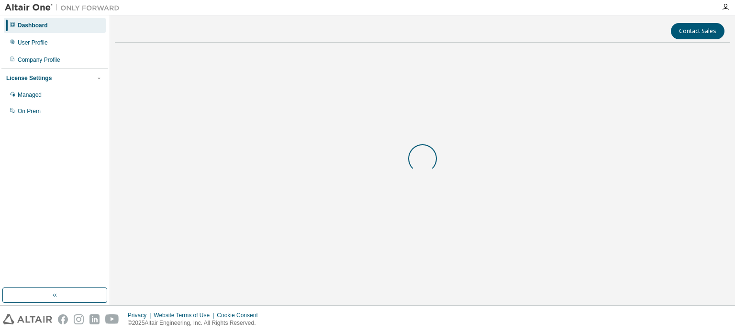 The width and height of the screenshot is (735, 333). Describe the element at coordinates (63, 319) in the screenshot. I see `img: facebook.svg` at that location.